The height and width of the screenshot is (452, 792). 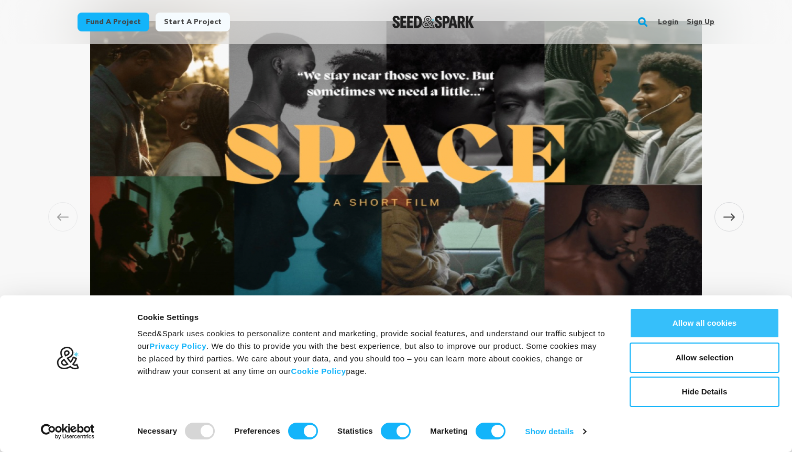 I want to click on a: Show details, so click(x=556, y=431).